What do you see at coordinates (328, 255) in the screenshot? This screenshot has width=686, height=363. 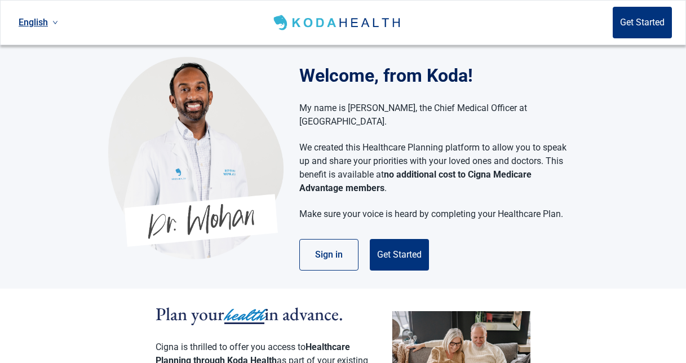 I see `button: Sign in` at bounding box center [328, 255].